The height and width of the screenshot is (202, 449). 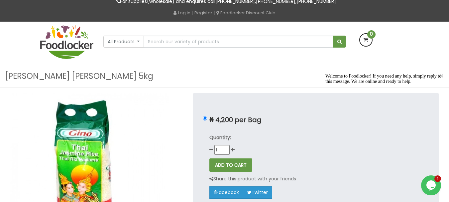 I want to click on a: Twitter, so click(x=257, y=192).